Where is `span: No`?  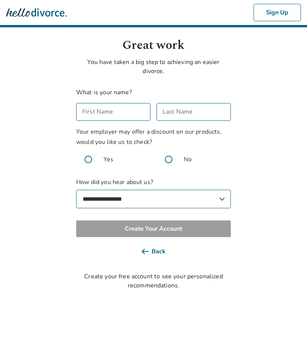 span: No is located at coordinates (188, 160).